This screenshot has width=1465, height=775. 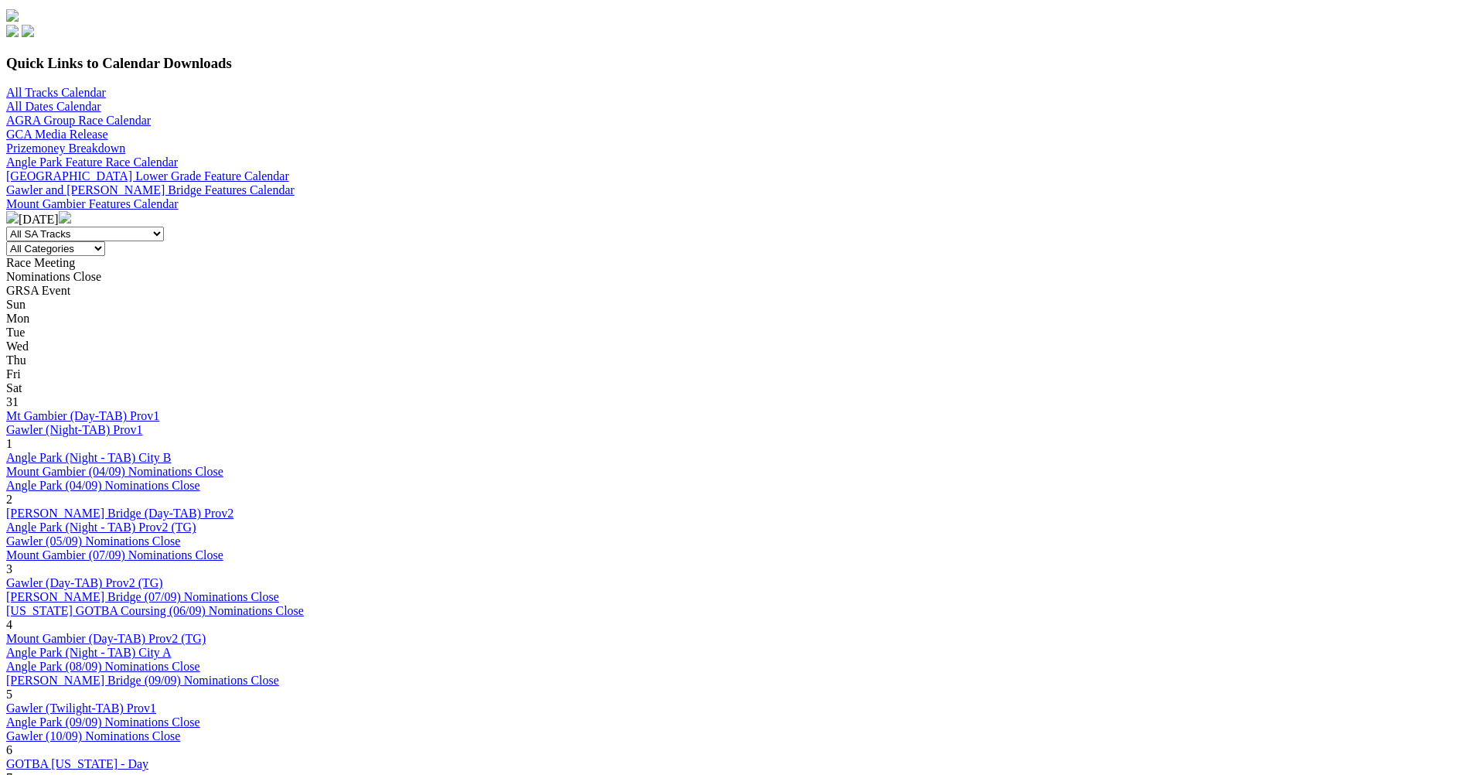 What do you see at coordinates (66, 148) in the screenshot?
I see `a: Prizemoney Breakdown` at bounding box center [66, 148].